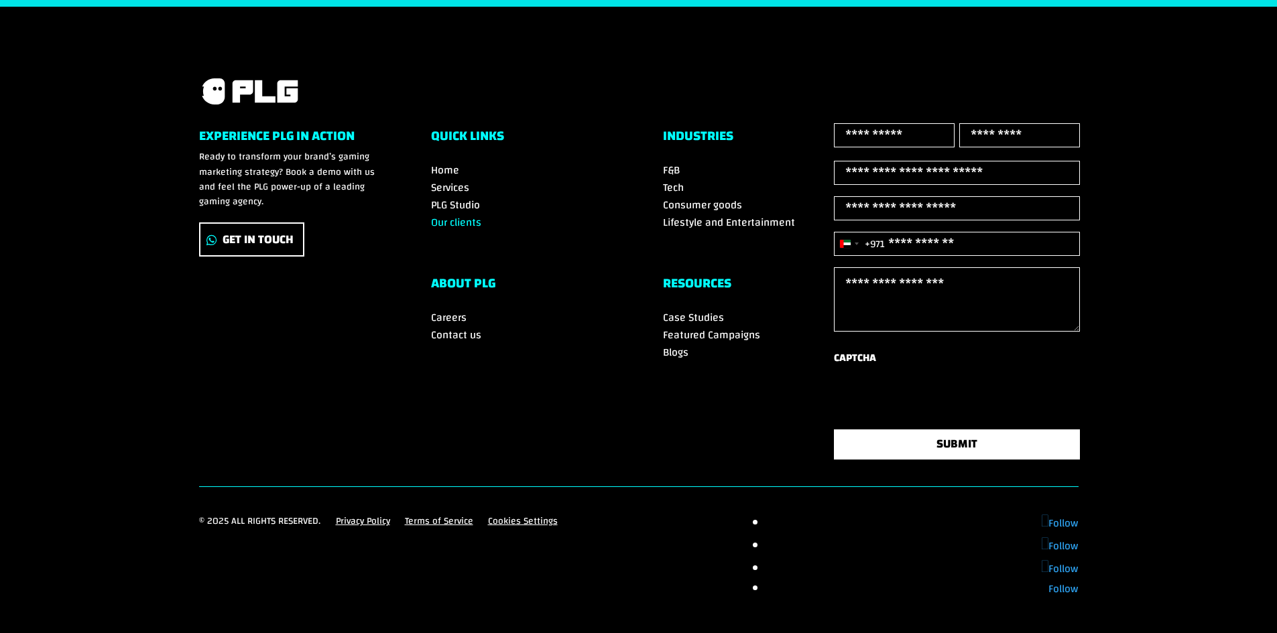 Image resolution: width=1277 pixels, height=633 pixels. I want to click on a: Lifestyle and Entertainment, so click(728, 222).